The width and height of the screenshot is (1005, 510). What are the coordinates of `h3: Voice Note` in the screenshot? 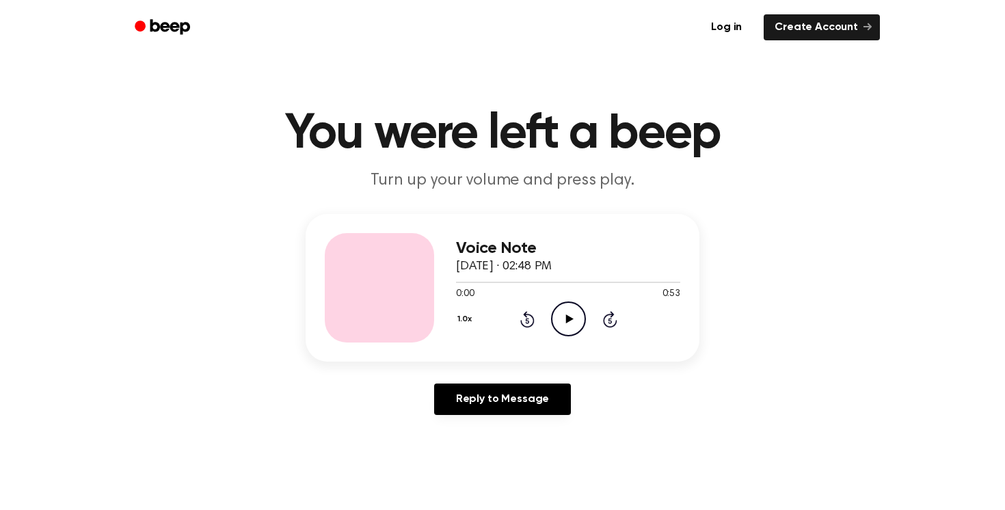 It's located at (568, 248).